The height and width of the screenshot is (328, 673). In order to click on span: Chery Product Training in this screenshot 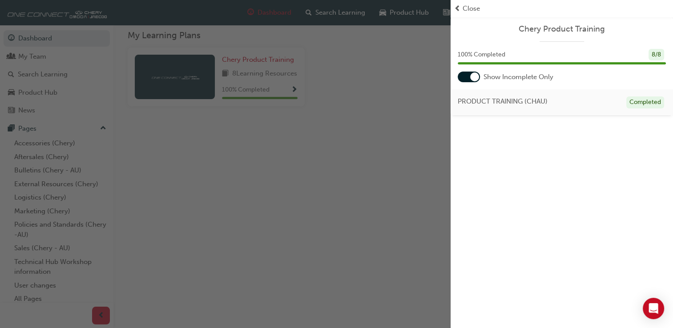, I will do `click(562, 29)`.